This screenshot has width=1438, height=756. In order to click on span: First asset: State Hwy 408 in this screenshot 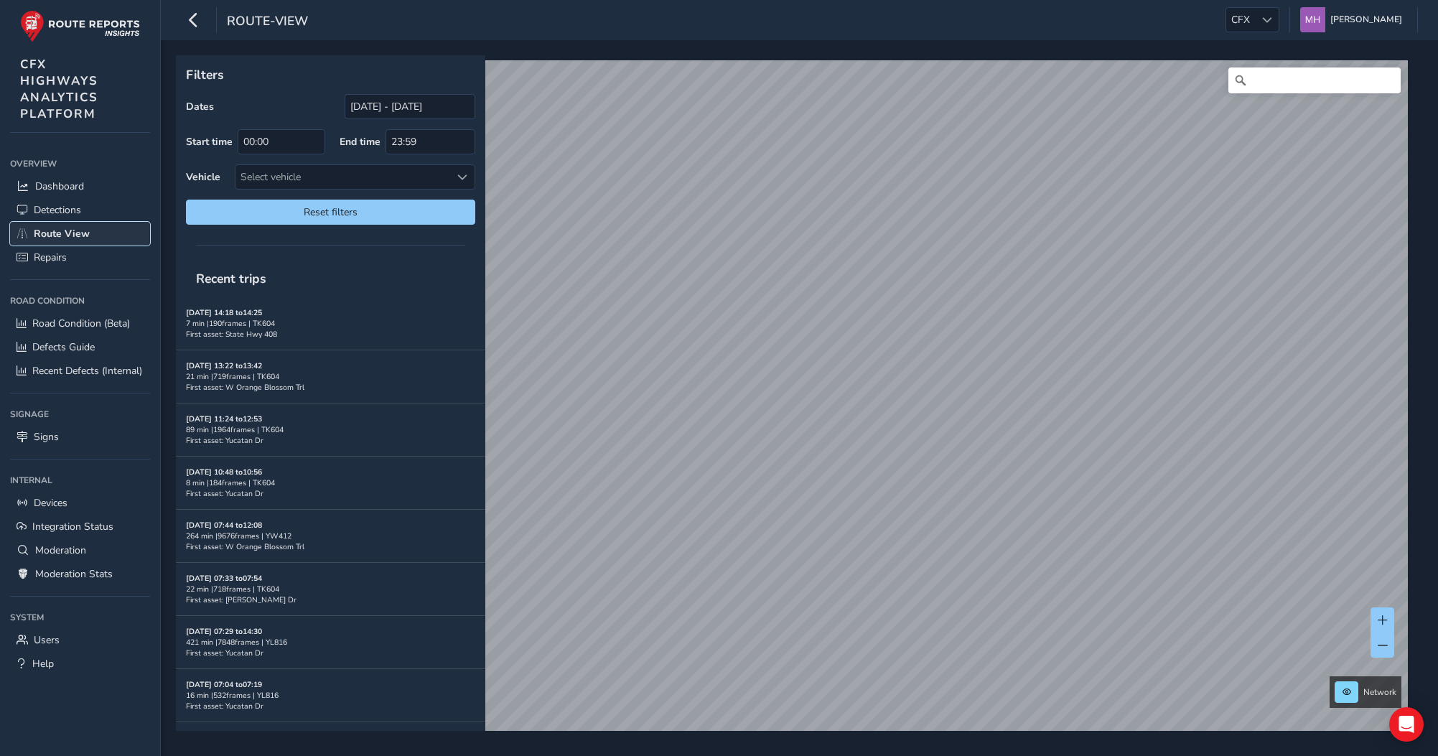, I will do `click(231, 334)`.